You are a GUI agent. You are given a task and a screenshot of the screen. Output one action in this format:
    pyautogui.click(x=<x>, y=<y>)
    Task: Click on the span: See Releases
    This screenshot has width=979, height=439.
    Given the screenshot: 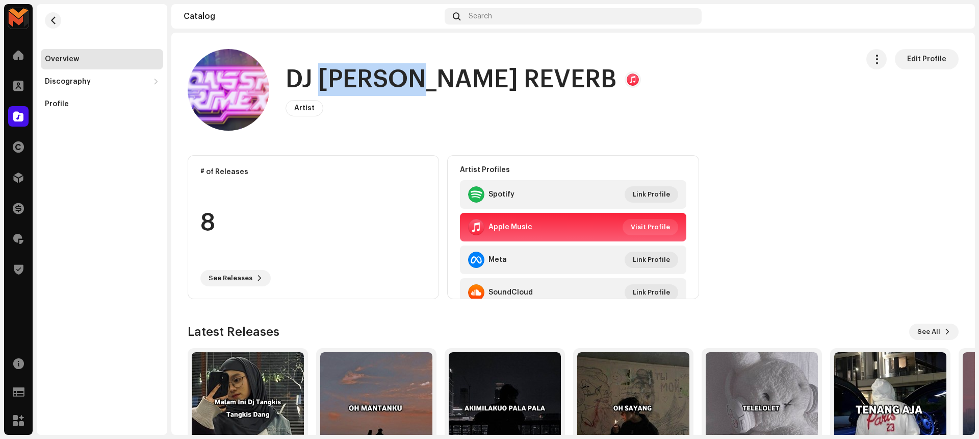 What is the action you would take?
    pyautogui.click(x=231, y=278)
    